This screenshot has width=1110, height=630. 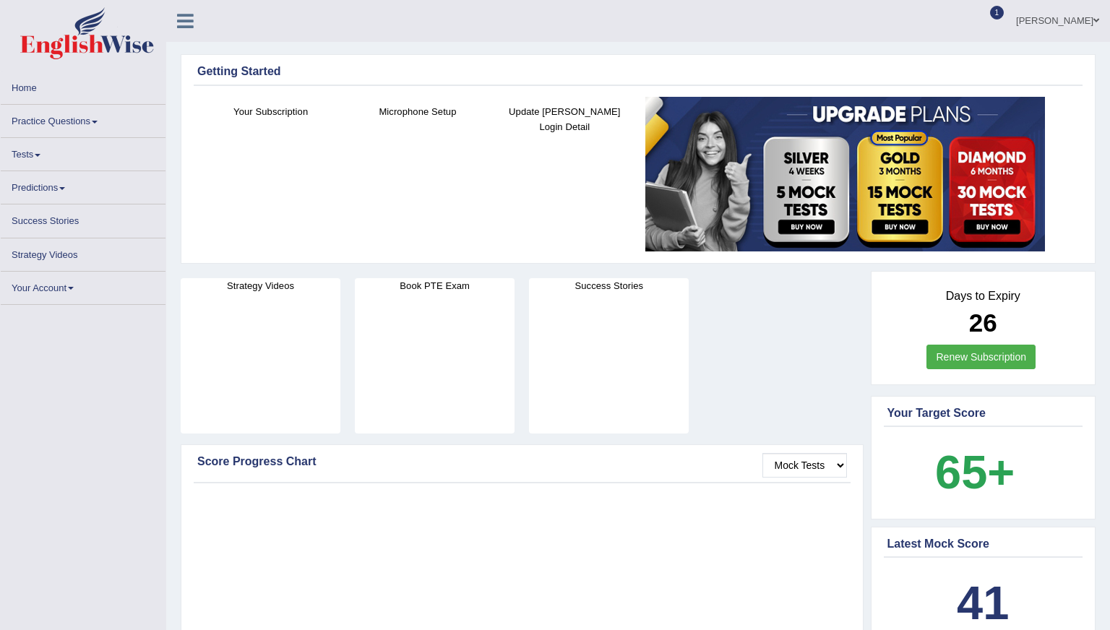 I want to click on div: Your Target Score, so click(x=983, y=413).